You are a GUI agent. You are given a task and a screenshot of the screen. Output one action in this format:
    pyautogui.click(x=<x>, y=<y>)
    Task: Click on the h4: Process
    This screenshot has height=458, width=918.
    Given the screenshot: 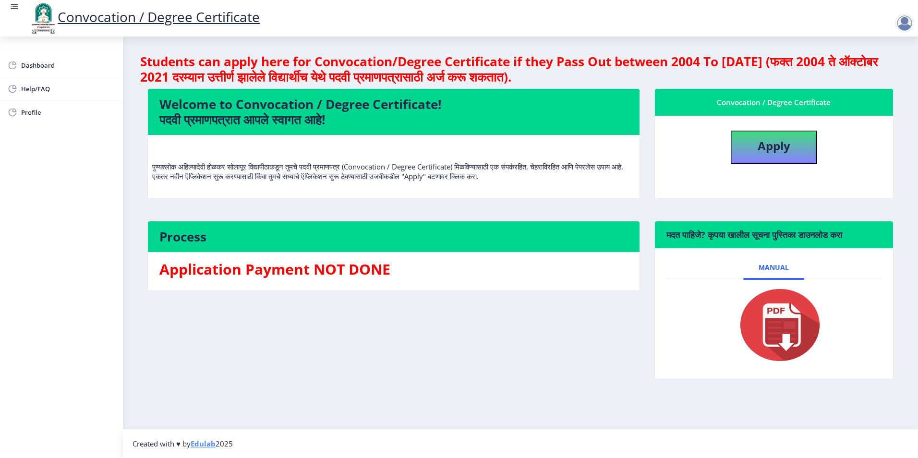 What is the action you would take?
    pyautogui.click(x=394, y=237)
    